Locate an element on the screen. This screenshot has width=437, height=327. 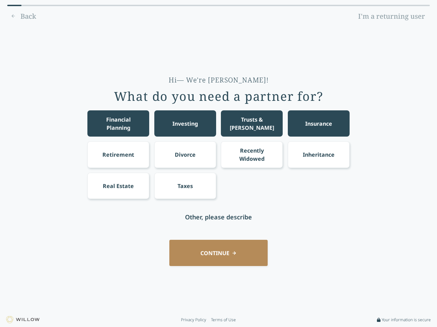
div: Insurance is located at coordinates (318, 124).